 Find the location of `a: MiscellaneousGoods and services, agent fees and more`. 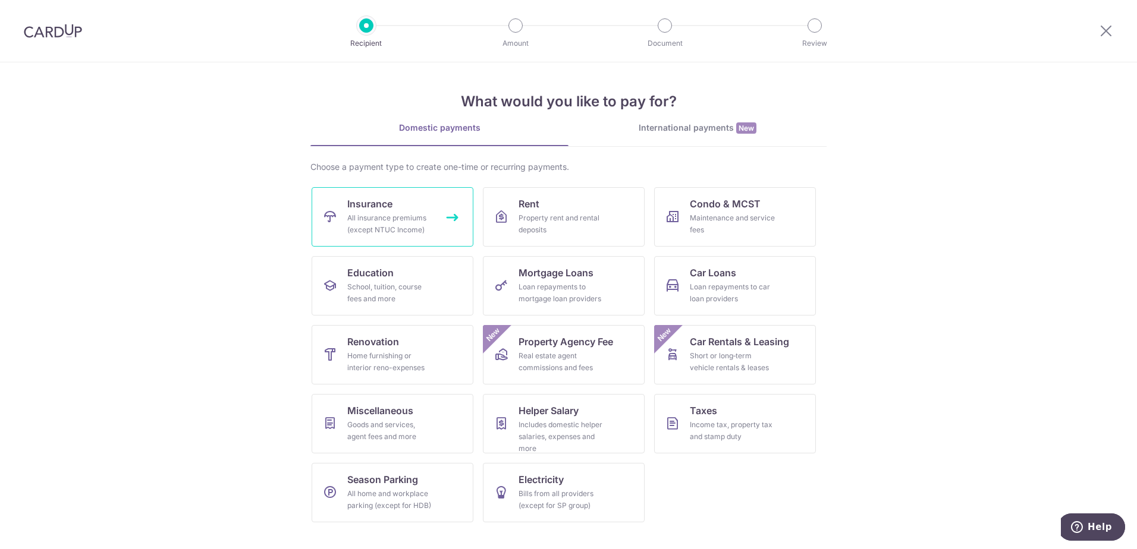

a: MiscellaneousGoods and services, agent fees and more is located at coordinates (392, 424).